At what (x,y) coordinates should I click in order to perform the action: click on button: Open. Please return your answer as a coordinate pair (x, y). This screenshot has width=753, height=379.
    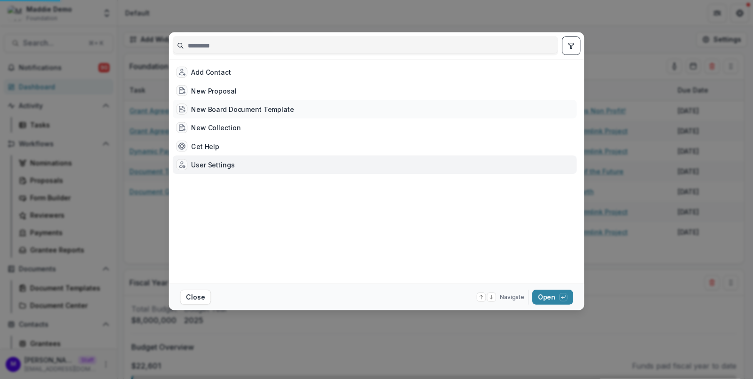
    Looking at the image, I should click on (552, 297).